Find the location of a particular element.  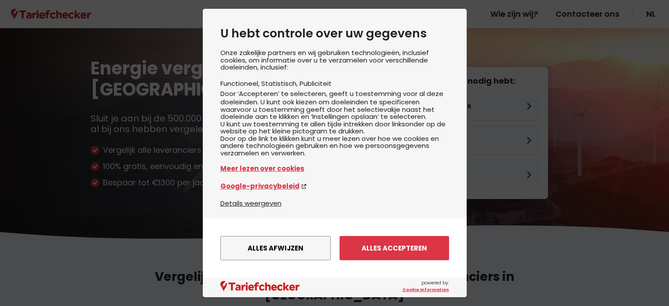

li: Statistisch is located at coordinates (280, 83).